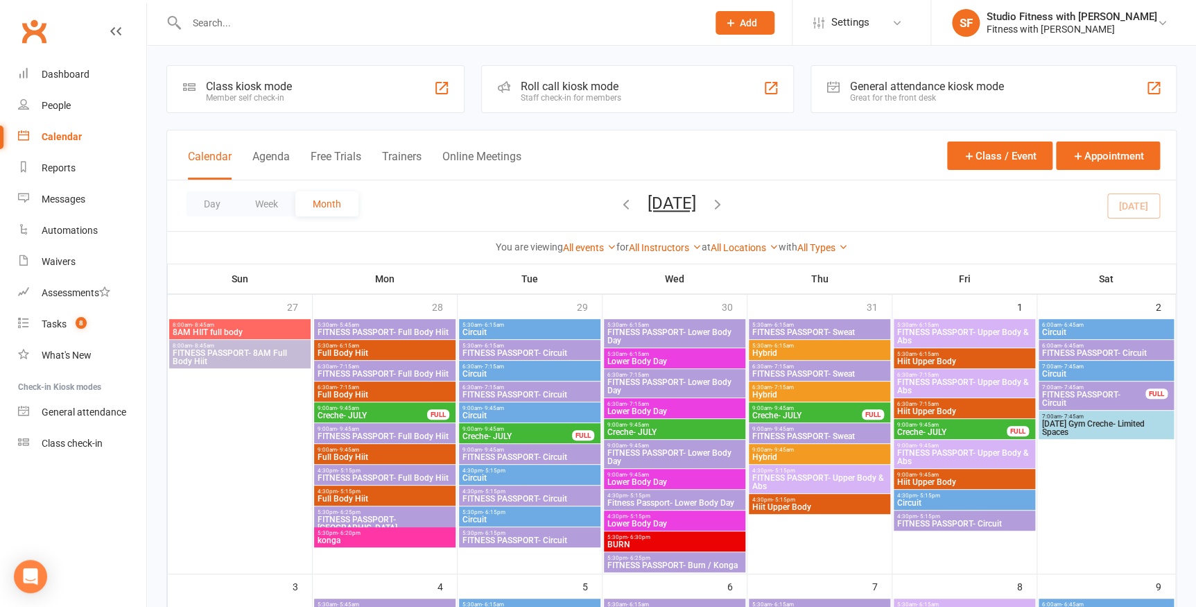  I want to click on button: Add, so click(745, 23).